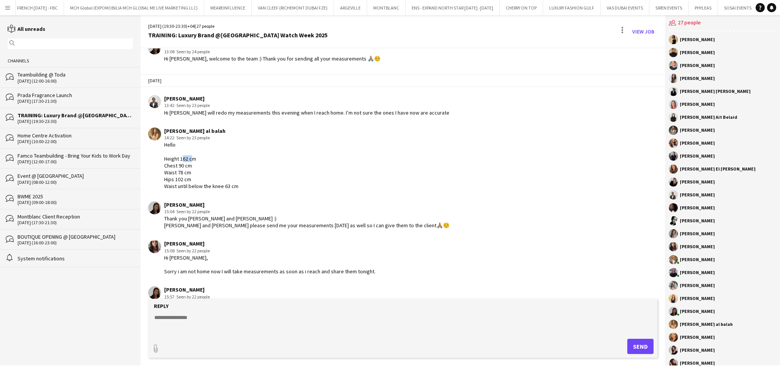 The width and height of the screenshot is (780, 370). I want to click on div: Hello Height 162 cm Chest 90 cm Waist 78 cm Hips 102 cm Waist until below the knee 63 cm, so click(201, 165).